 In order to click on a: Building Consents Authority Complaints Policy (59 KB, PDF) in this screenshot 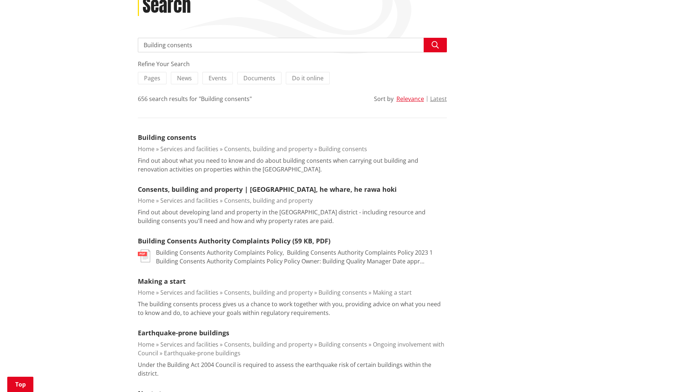, I will do `click(234, 241)`.